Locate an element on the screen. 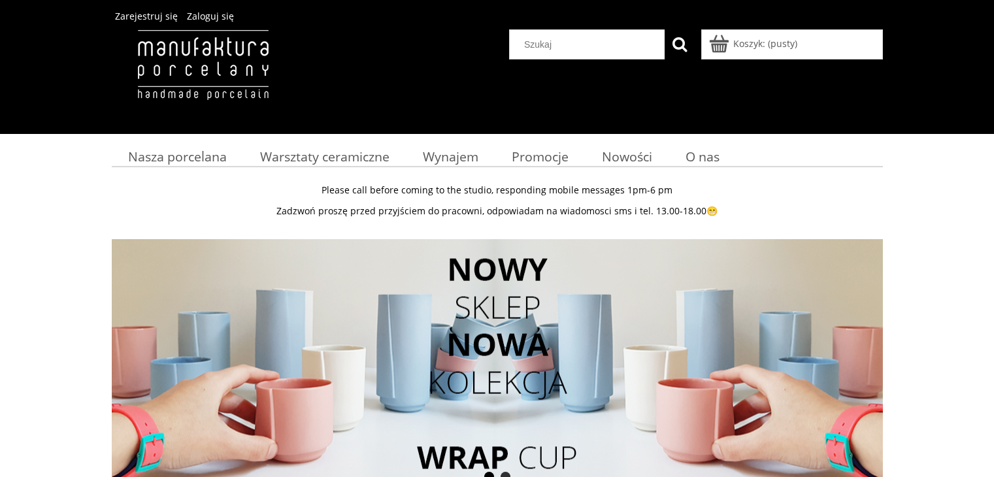  a: Wynajem is located at coordinates (450, 156).